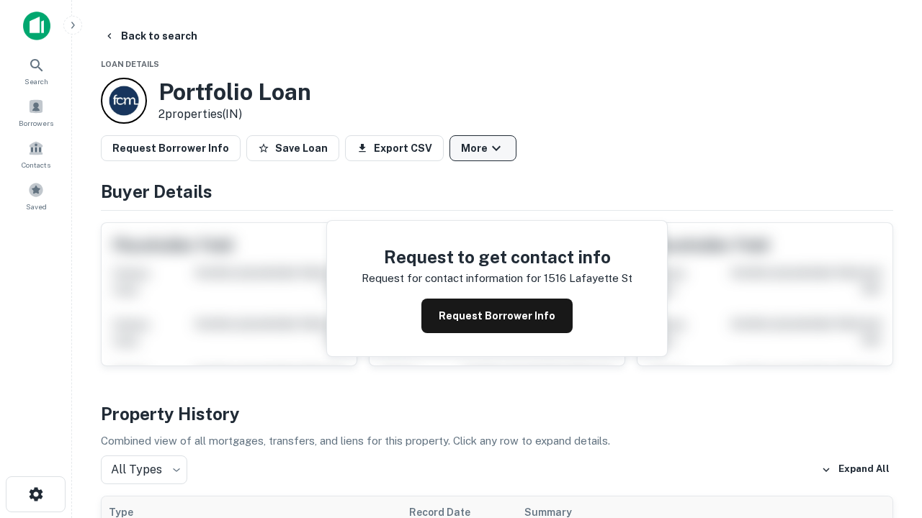 The height and width of the screenshot is (518, 922). What do you see at coordinates (235, 114) in the screenshot?
I see `p: 2 properties (IN)` at bounding box center [235, 114].